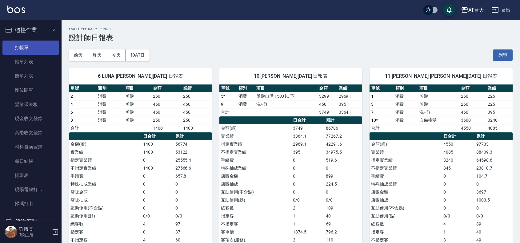  I want to click on a: 4, so click(72, 104).